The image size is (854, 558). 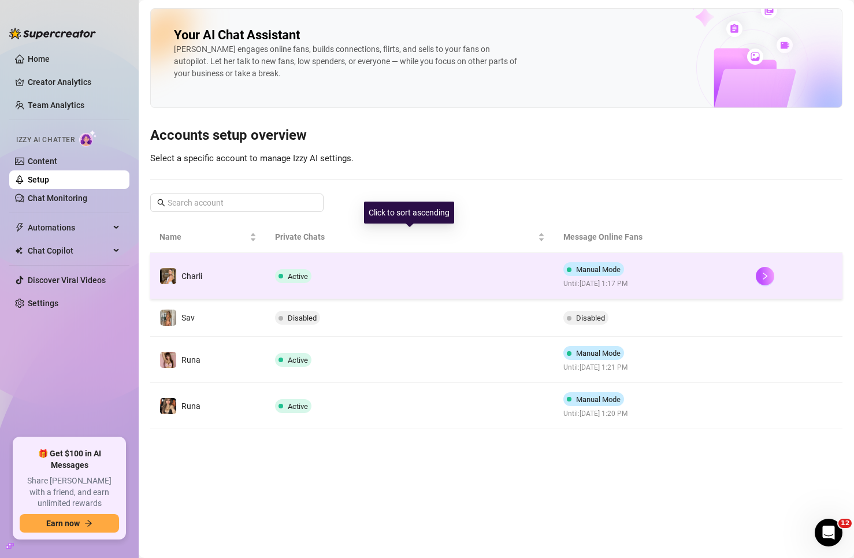 What do you see at coordinates (845, 524) in the screenshot?
I see `span: 12` at bounding box center [845, 524].